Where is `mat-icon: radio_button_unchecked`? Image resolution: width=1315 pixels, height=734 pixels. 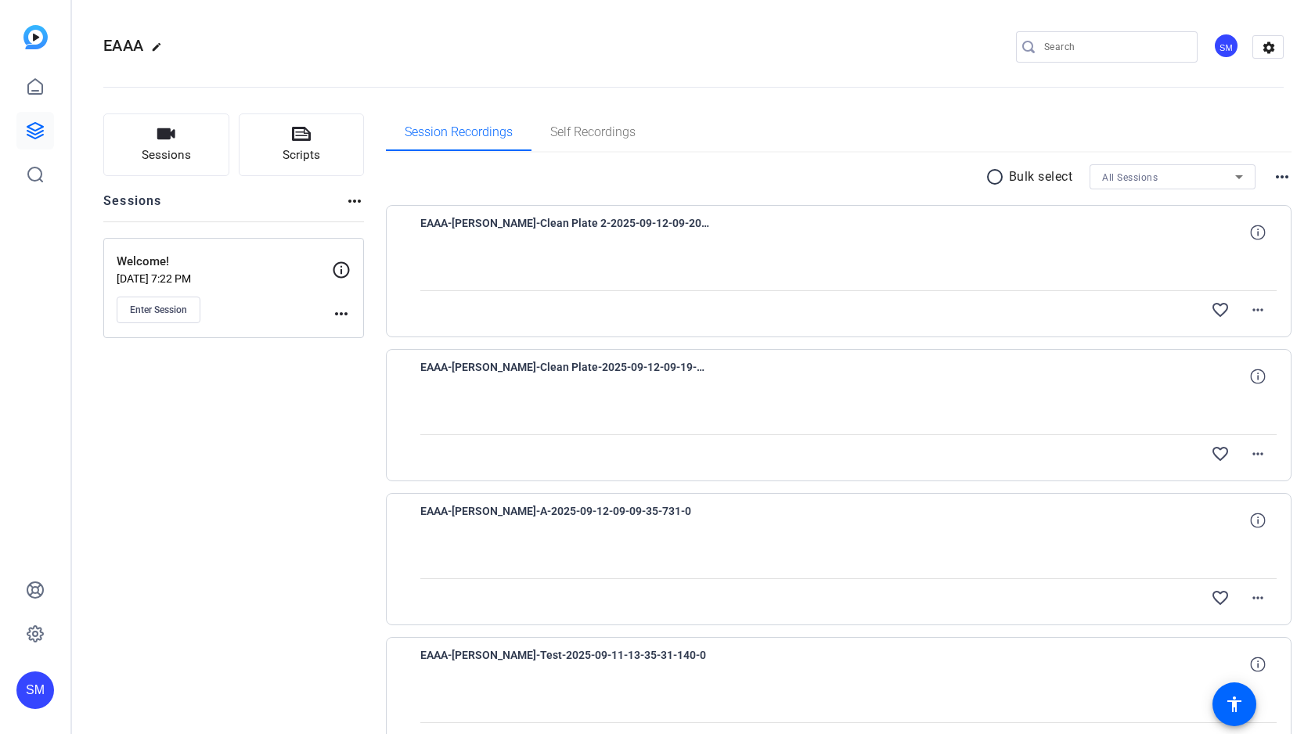 mat-icon: radio_button_unchecked is located at coordinates (997, 177).